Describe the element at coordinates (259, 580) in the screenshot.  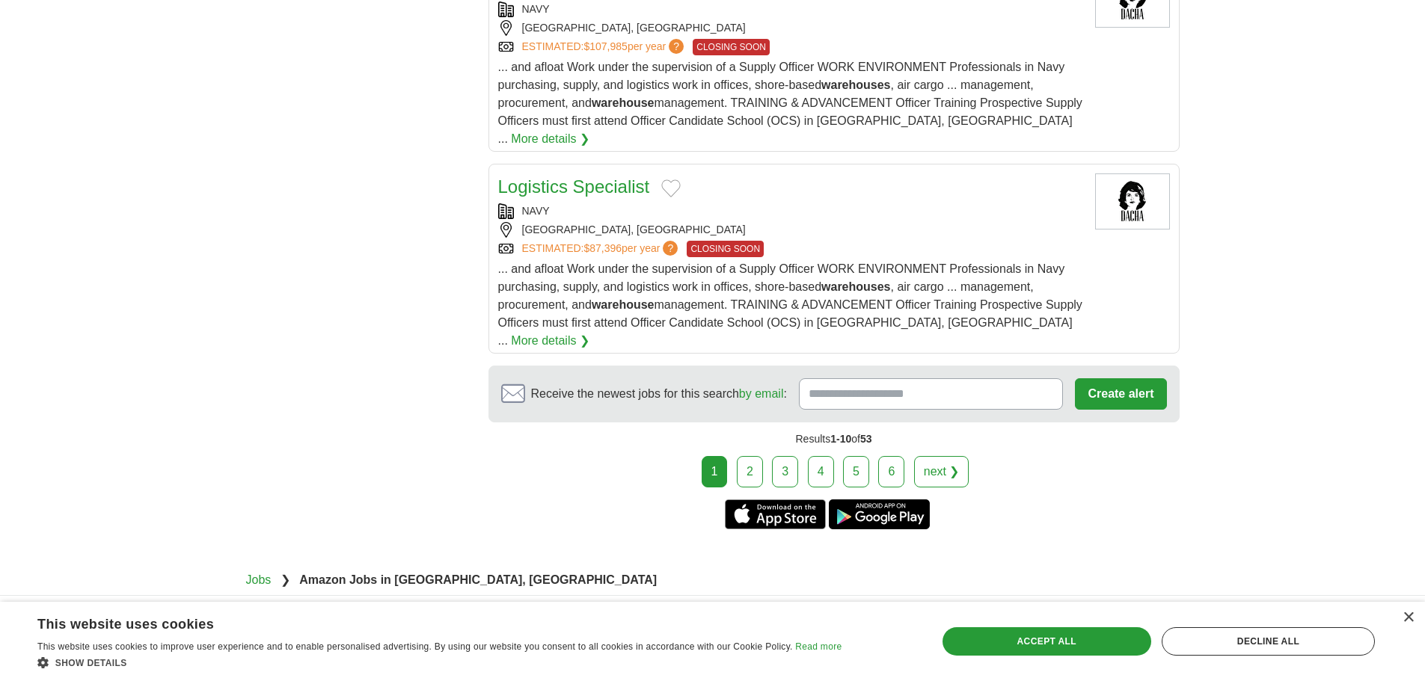
I see `a: Jobs` at that location.